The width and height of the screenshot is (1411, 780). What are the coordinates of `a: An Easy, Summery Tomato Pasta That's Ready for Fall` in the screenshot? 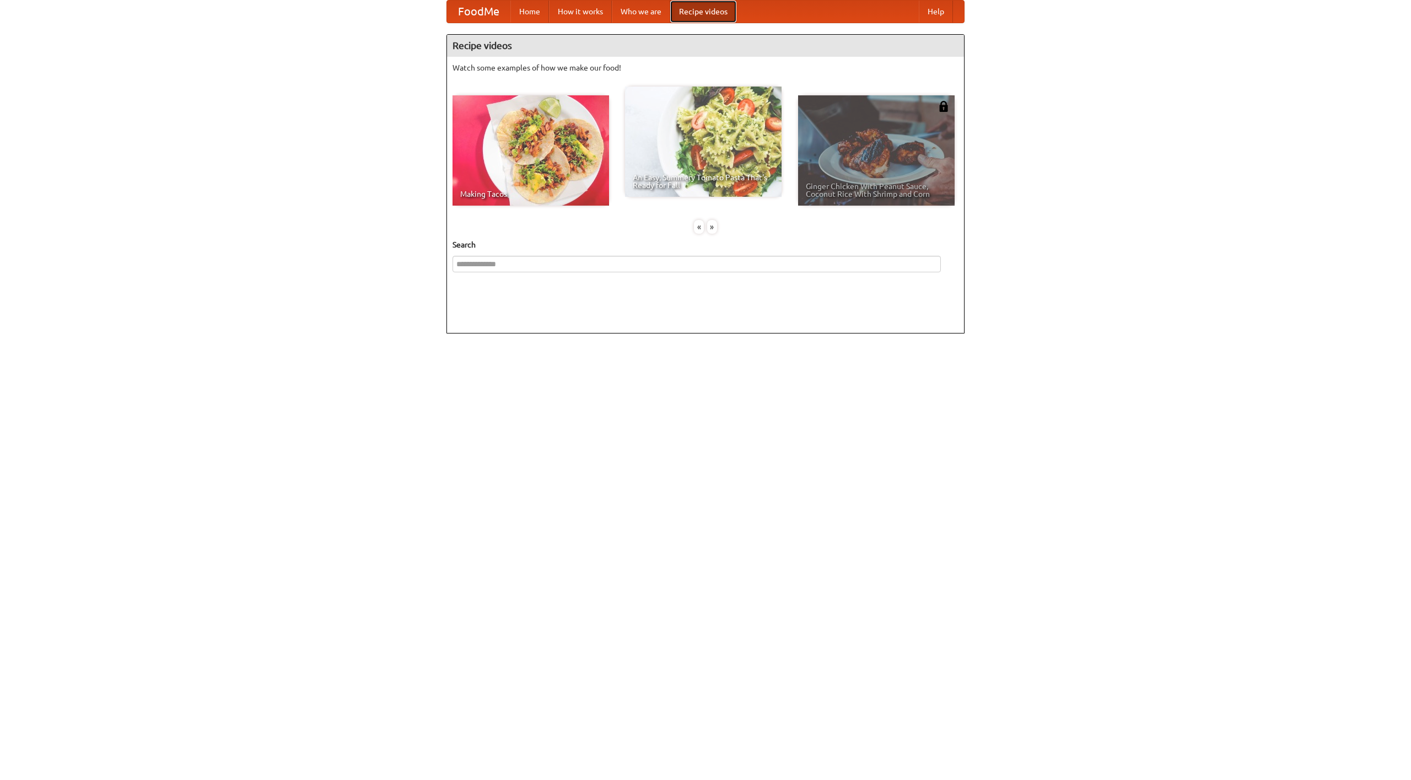 It's located at (704, 142).